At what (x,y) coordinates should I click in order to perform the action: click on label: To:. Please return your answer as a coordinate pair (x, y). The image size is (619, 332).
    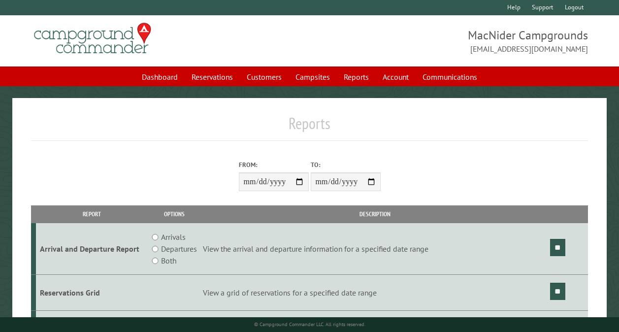
    Looking at the image, I should click on (346, 164).